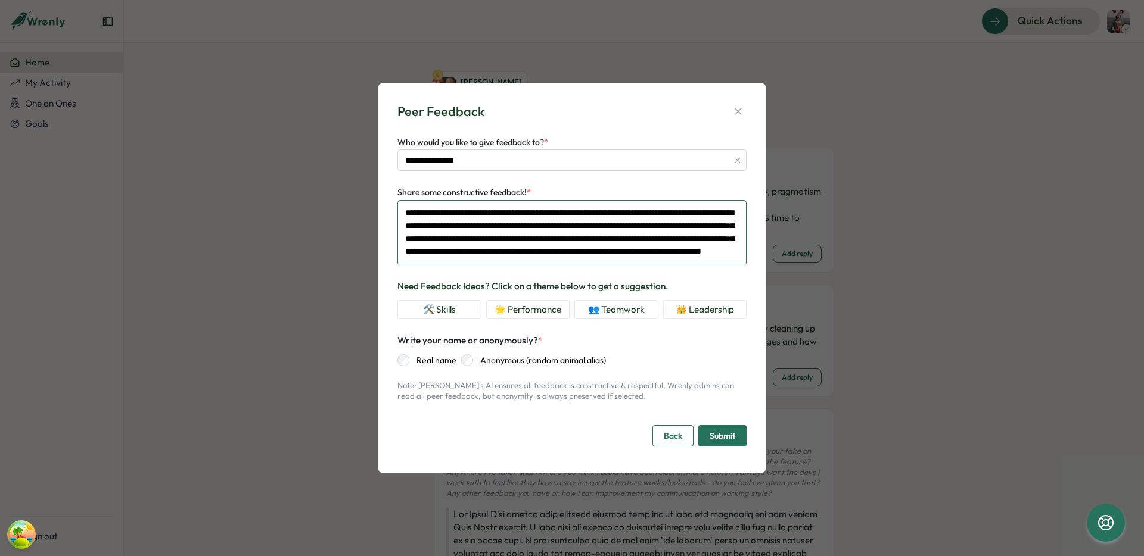 This screenshot has width=1144, height=556. I want to click on button: 🛠️ Skills, so click(439, 310).